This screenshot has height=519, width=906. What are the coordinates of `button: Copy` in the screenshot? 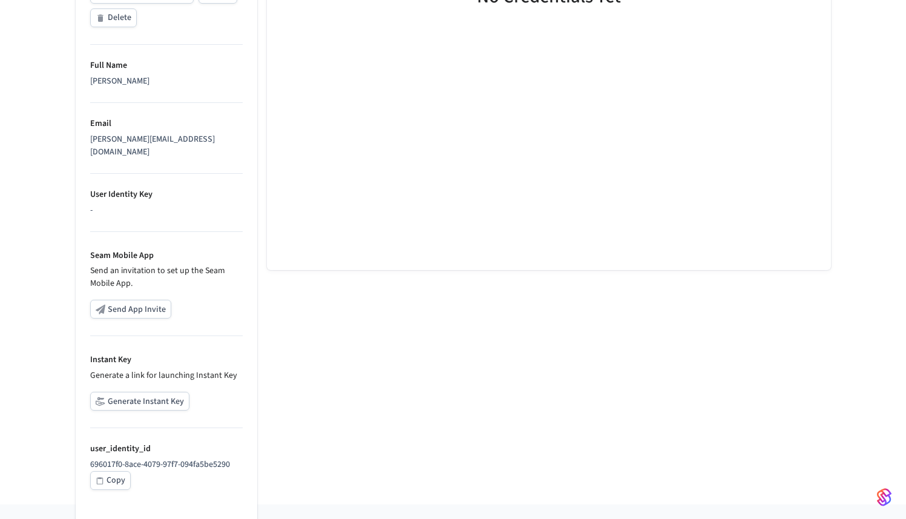 It's located at (110, 480).